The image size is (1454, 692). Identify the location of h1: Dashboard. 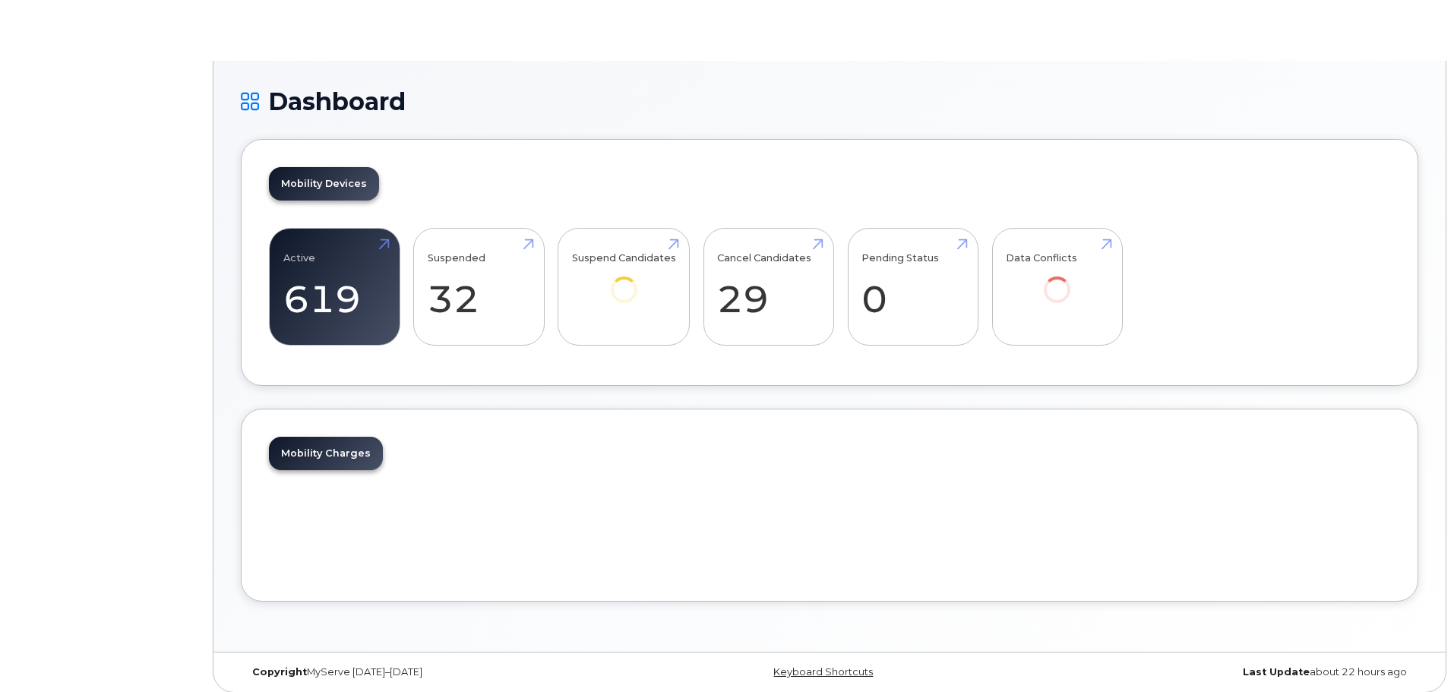
(829, 101).